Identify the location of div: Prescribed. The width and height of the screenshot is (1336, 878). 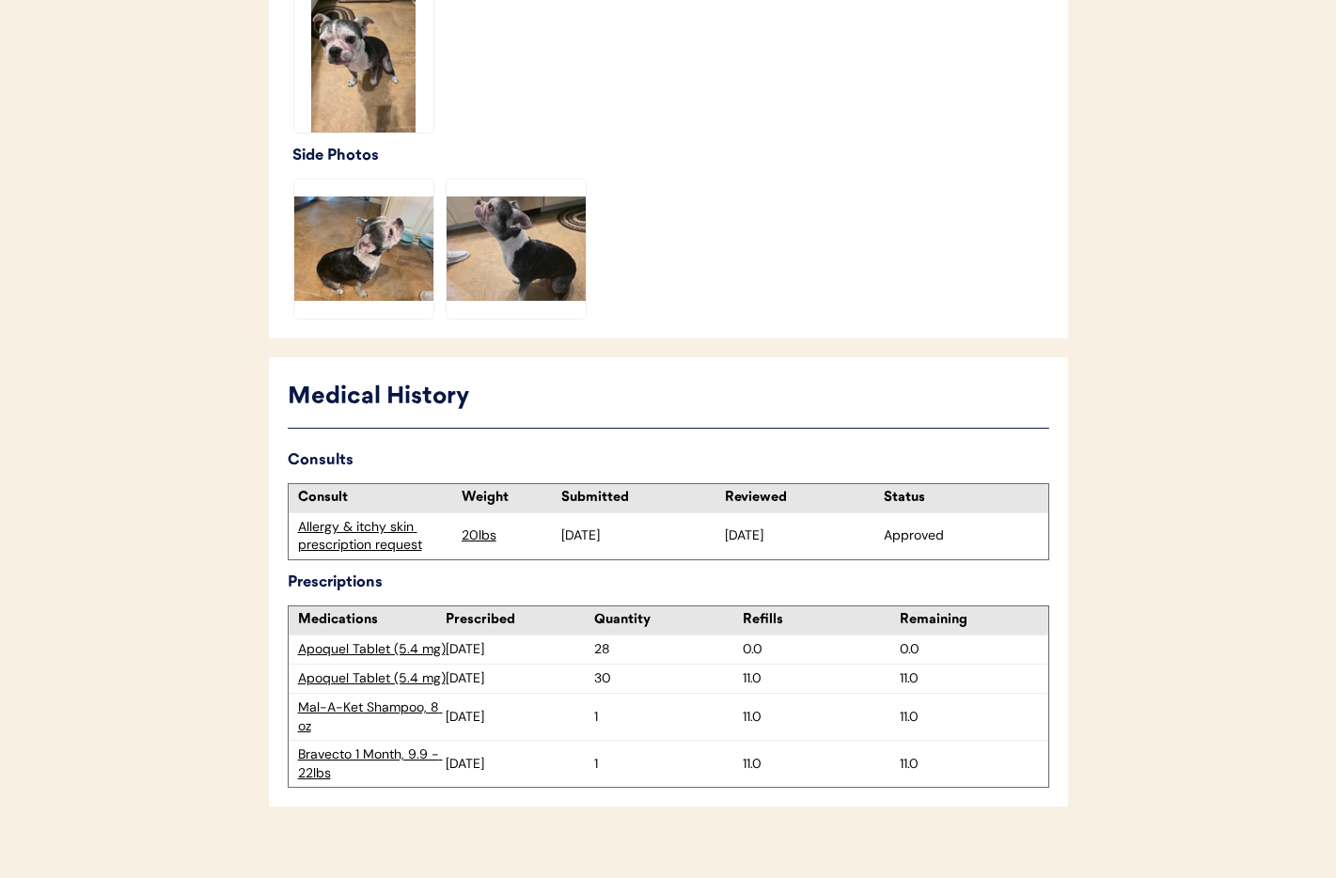
(520, 621).